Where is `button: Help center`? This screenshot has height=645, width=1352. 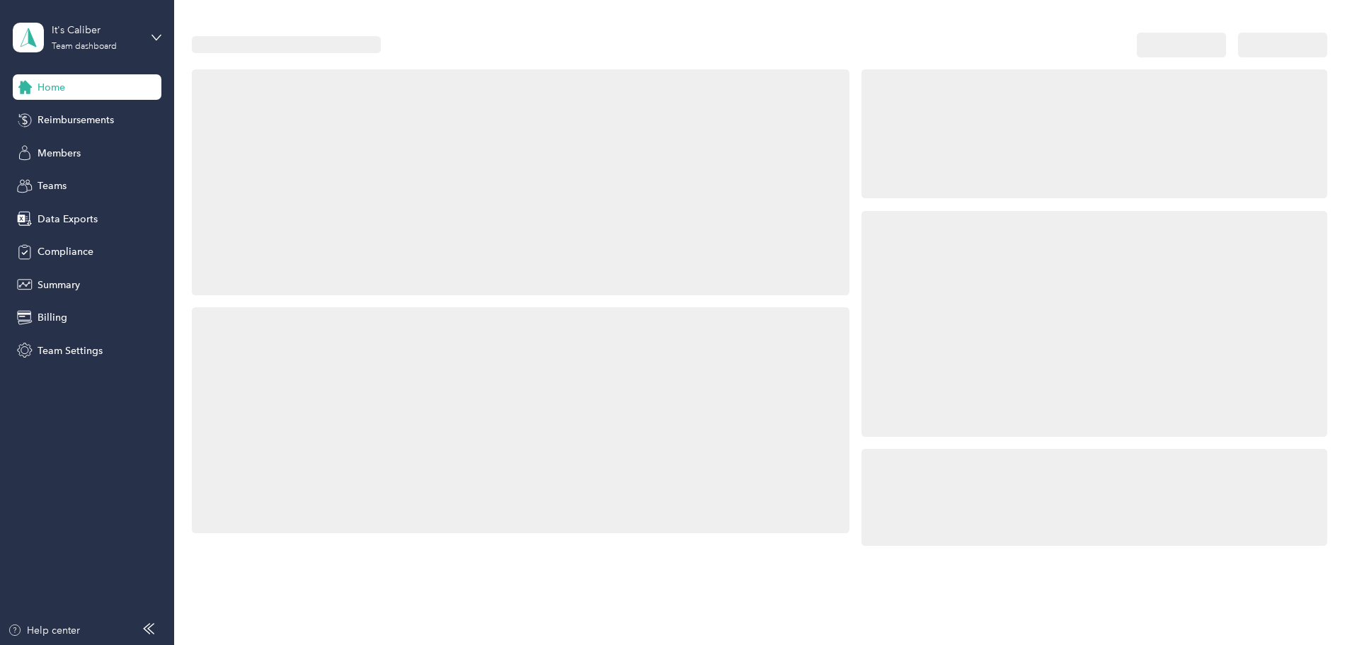
button: Help center is located at coordinates (44, 630).